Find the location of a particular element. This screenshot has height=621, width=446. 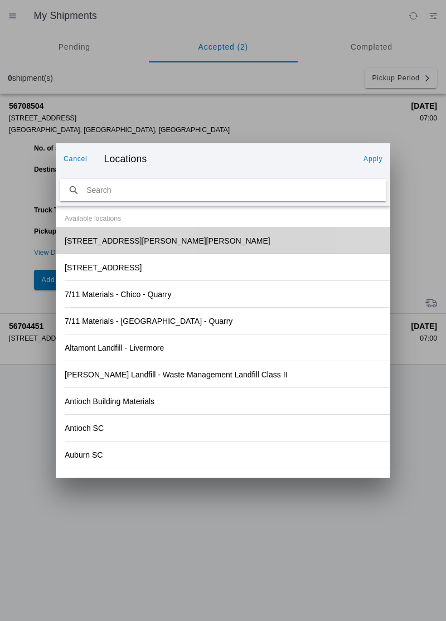

ion-item: Antioch Building Materials is located at coordinates (223, 401).